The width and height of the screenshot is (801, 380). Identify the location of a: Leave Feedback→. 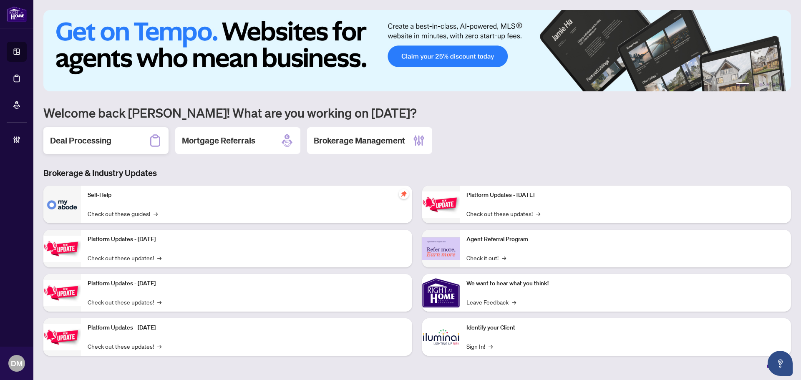
(491, 302).